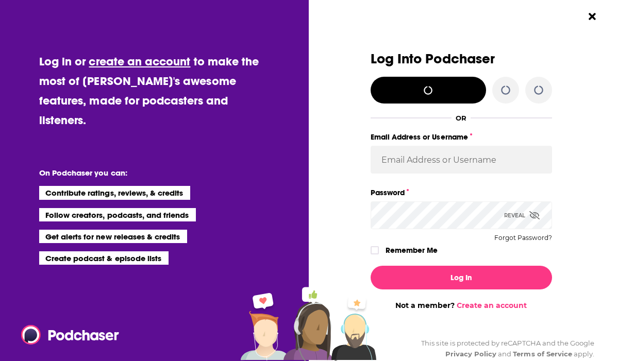 The image size is (617, 361). Describe the element at coordinates (461, 160) in the screenshot. I see `input: Email Address or Username` at that location.